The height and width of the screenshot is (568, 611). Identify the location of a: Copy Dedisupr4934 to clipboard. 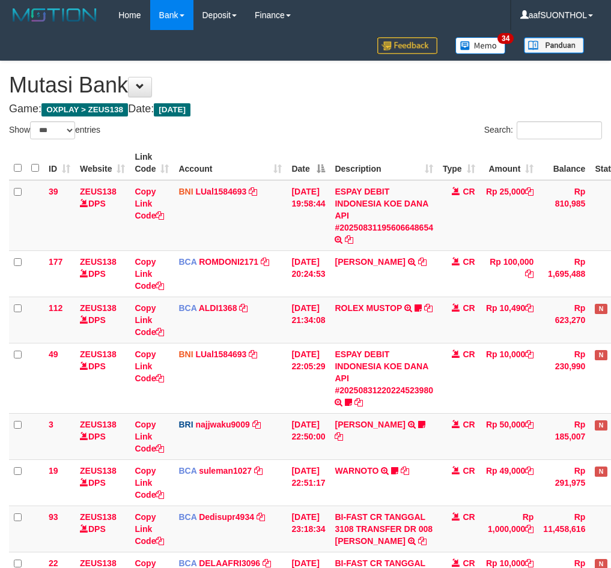
(261, 517).